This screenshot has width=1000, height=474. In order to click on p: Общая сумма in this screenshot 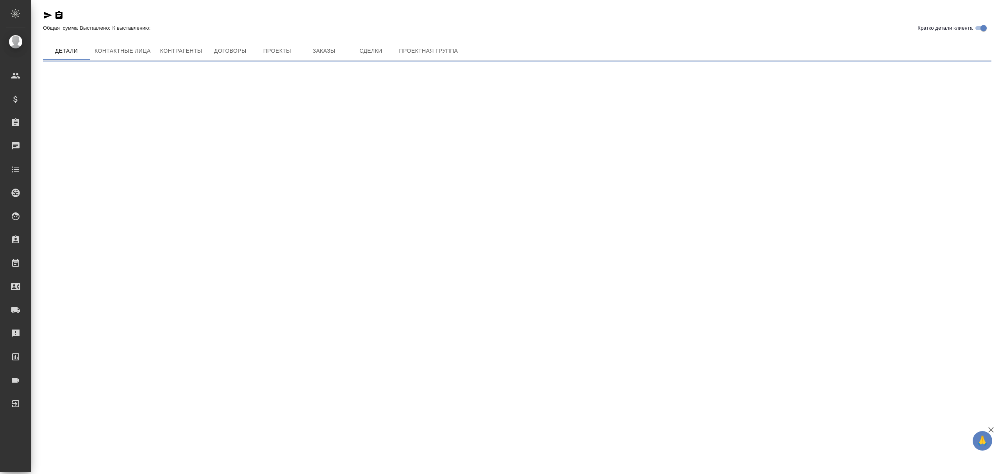, I will do `click(61, 28)`.